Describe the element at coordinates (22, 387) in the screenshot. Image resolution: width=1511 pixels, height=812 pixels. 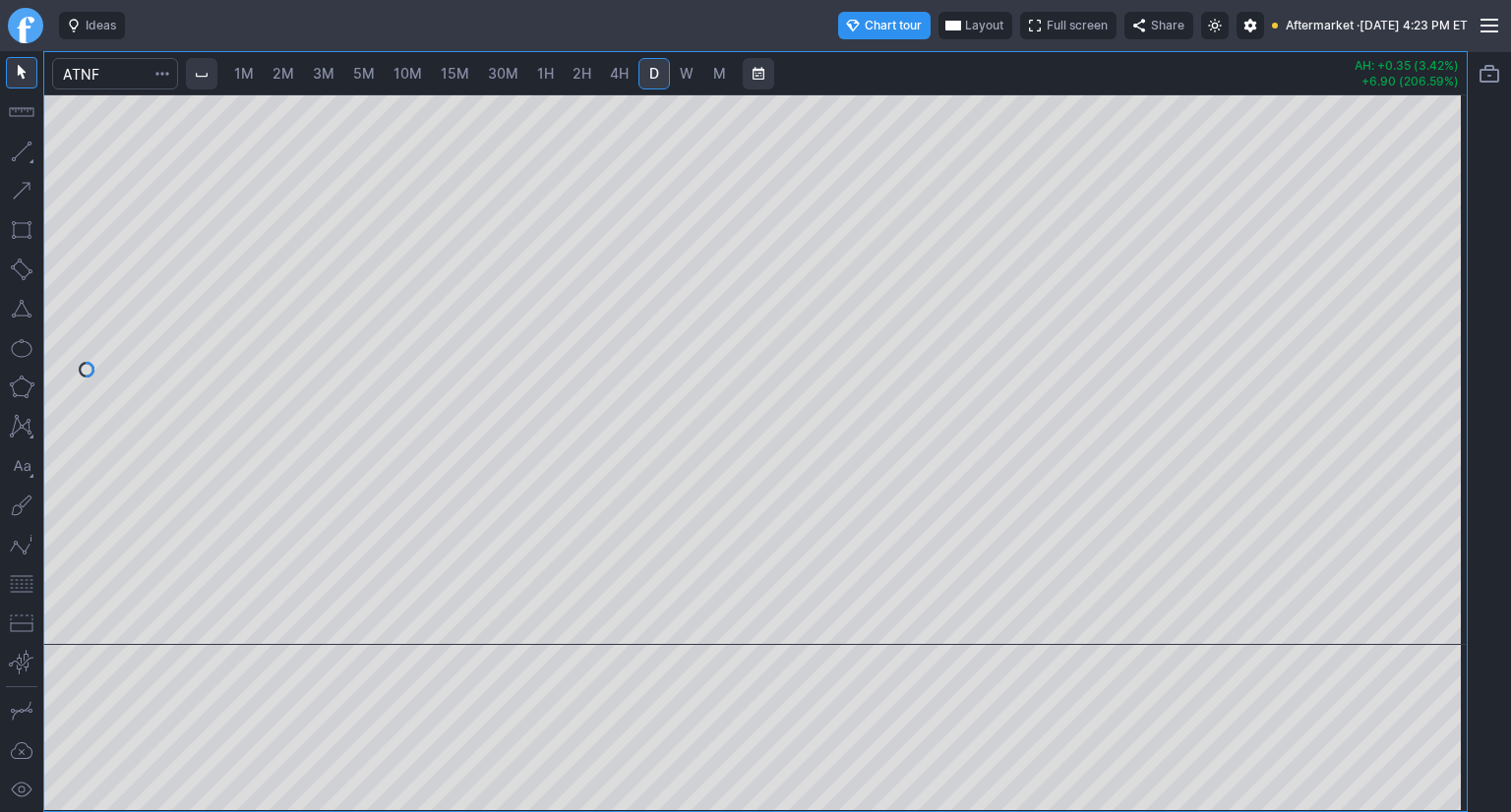
I see `button: Polygon` at that location.